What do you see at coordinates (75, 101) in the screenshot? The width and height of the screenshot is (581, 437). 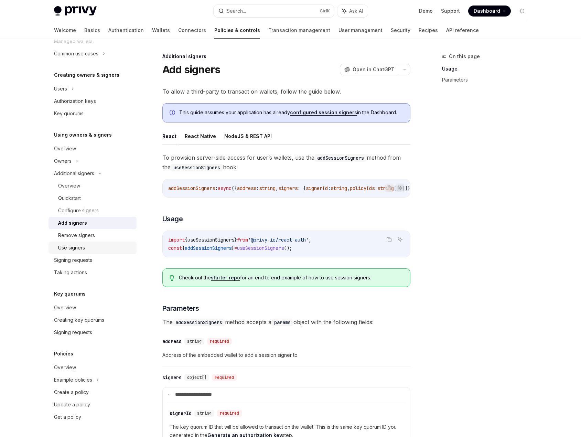 I see `div: Authorization keys` at bounding box center [75, 101].